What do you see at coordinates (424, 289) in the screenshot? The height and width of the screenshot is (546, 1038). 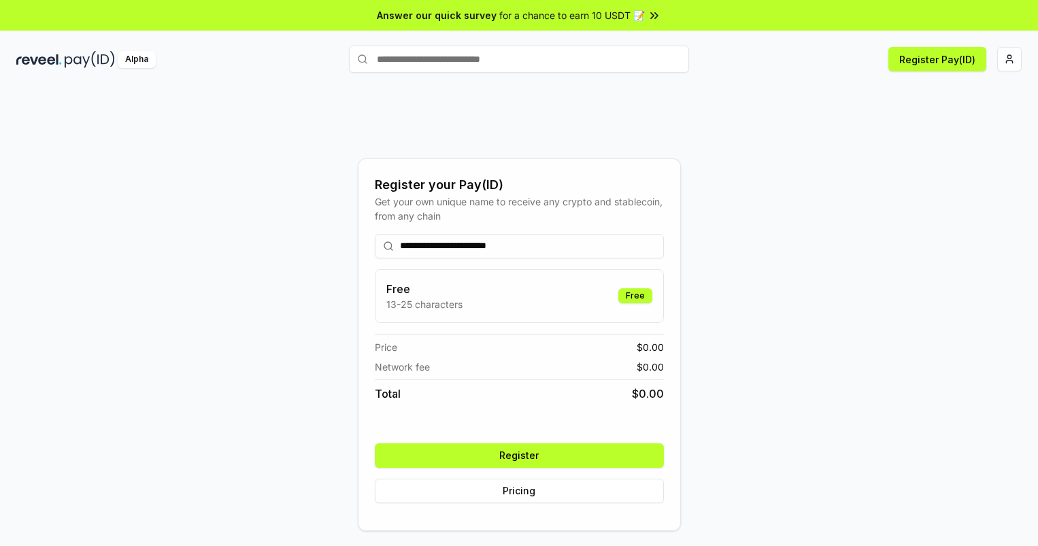 I see `h3: Free` at bounding box center [424, 289].